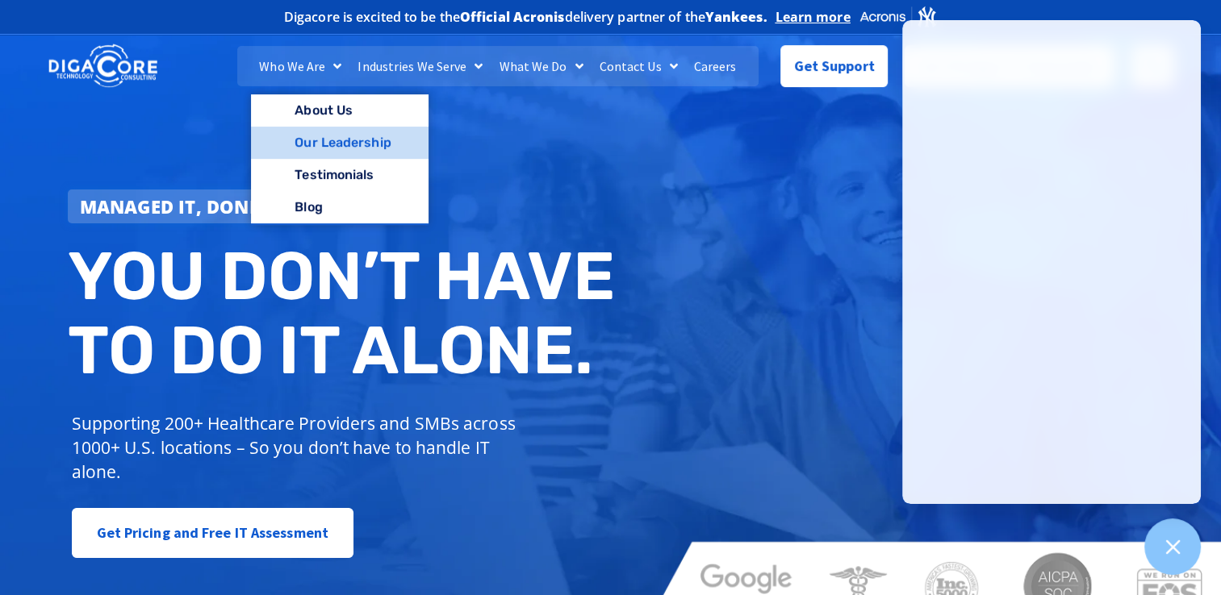 The height and width of the screenshot is (595, 1221). What do you see at coordinates (812, 17) in the screenshot?
I see `span: Learn more` at bounding box center [812, 17].